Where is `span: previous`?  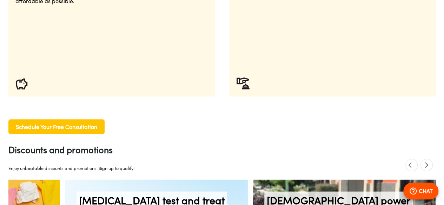 span: previous is located at coordinates (411, 165).